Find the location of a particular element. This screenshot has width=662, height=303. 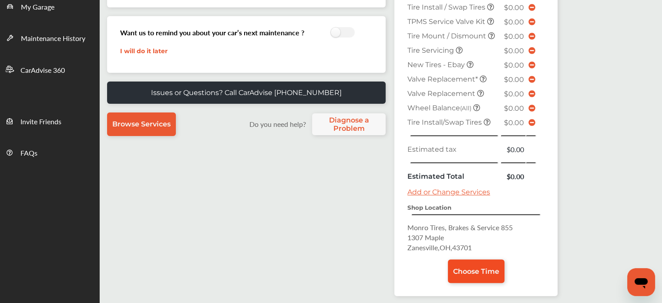

span: Monro Tires, Brakes & Service 855 is located at coordinates (460, 227).